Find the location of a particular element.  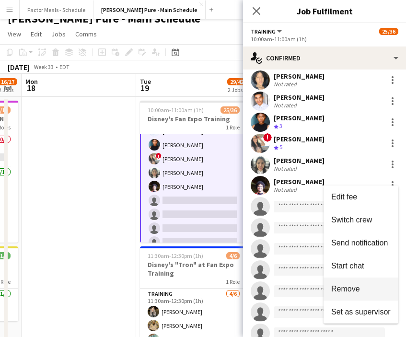

span: Switch crew is located at coordinates (352, 220).